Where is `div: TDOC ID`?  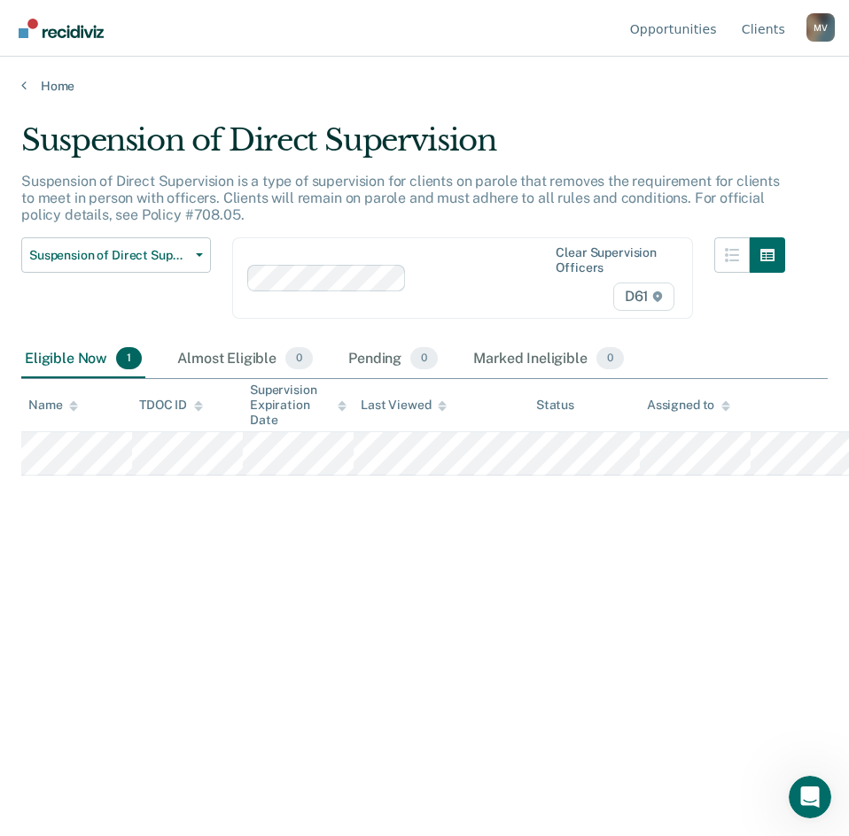 div: TDOC ID is located at coordinates (171, 405).